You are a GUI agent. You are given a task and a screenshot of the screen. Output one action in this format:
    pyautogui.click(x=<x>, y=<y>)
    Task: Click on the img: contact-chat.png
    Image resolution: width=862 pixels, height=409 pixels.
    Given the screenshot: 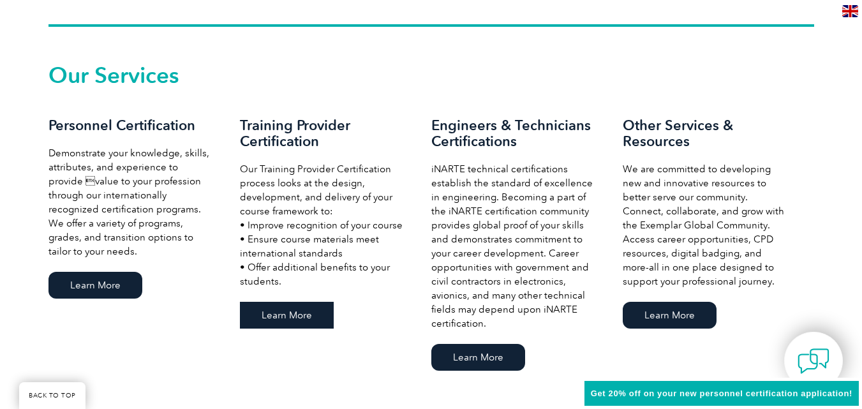 What is the action you would take?
    pyautogui.click(x=814, y=361)
    